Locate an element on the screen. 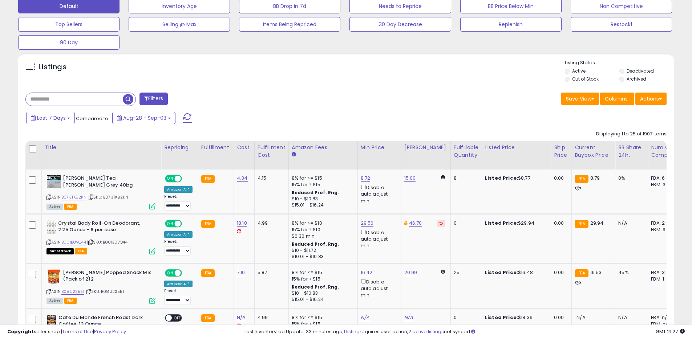 The image size is (692, 339). a: B073TK92KN is located at coordinates (74, 197).